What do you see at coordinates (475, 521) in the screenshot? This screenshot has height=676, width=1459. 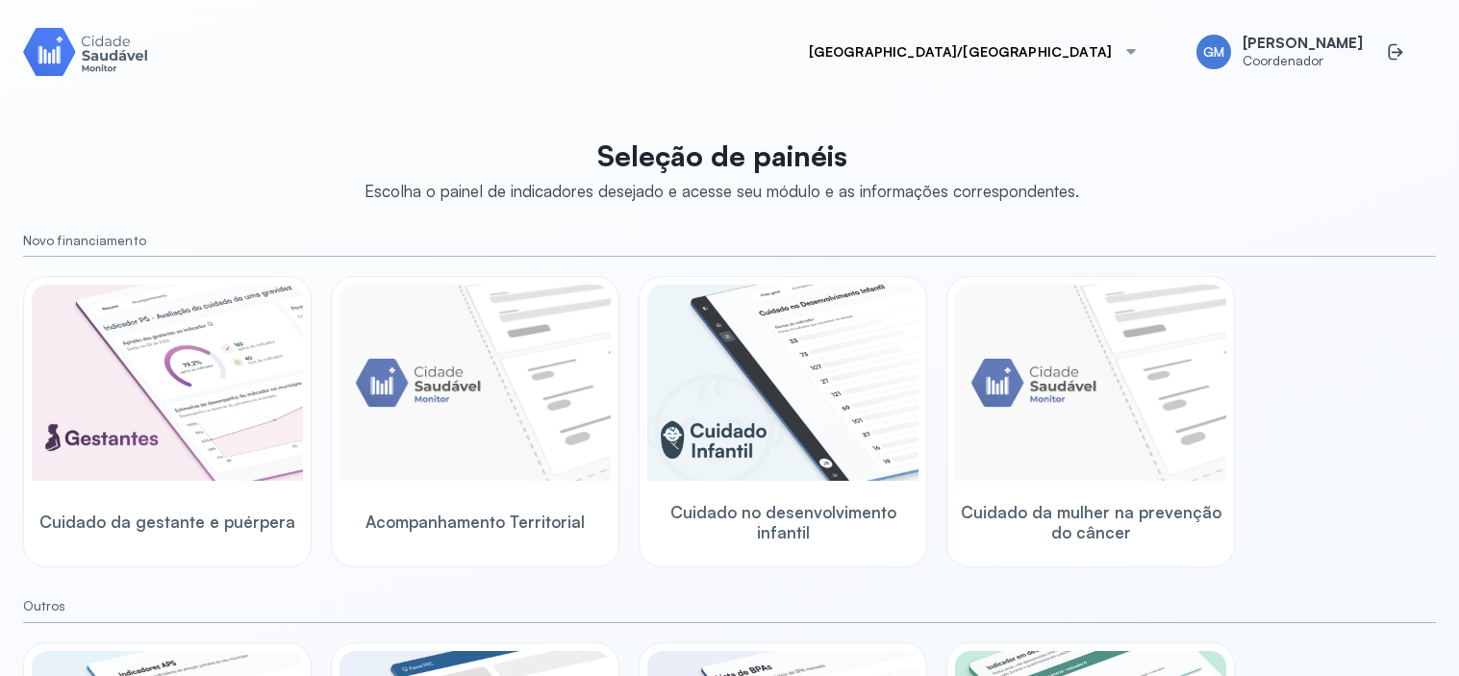 I see `span: Acompanhamento Territorial` at bounding box center [475, 521].